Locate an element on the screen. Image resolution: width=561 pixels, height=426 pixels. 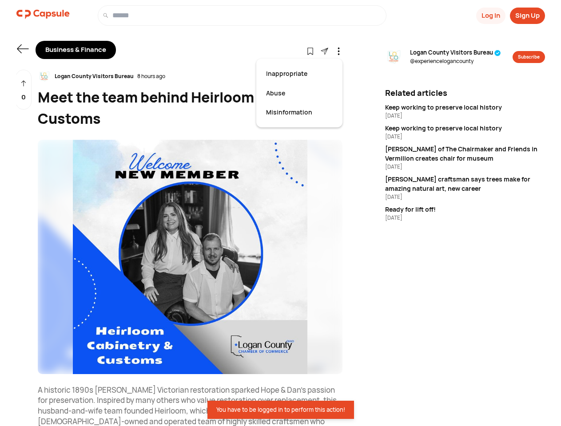
img: tick is located at coordinates (497, 53).